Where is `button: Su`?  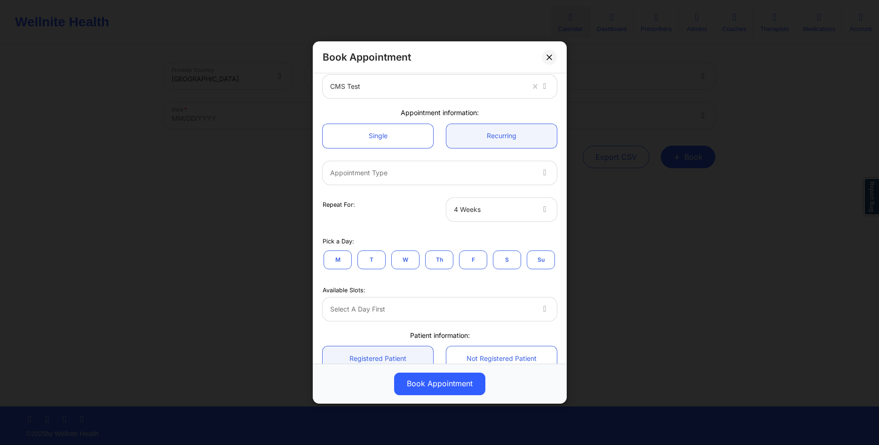 button: Su is located at coordinates (541, 260).